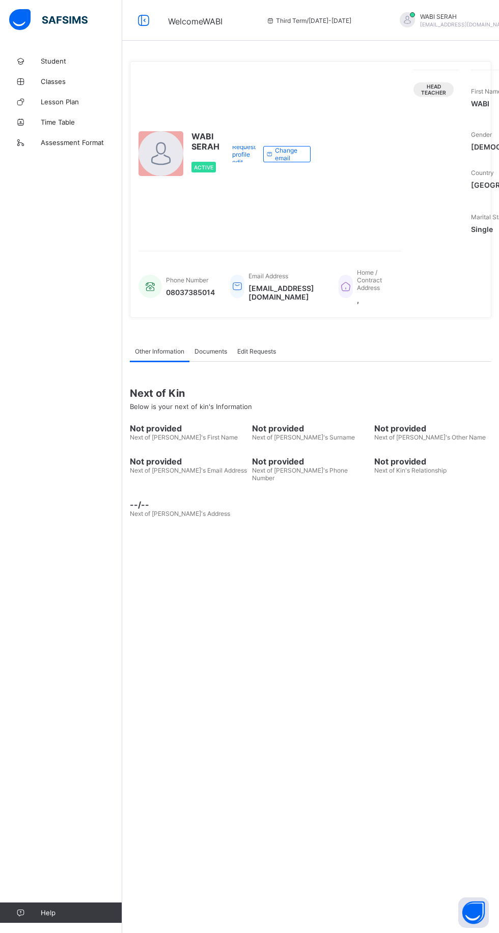 Image resolution: width=499 pixels, height=933 pixels. Describe the element at coordinates (190, 292) in the screenshot. I see `span: 08037385014` at that location.